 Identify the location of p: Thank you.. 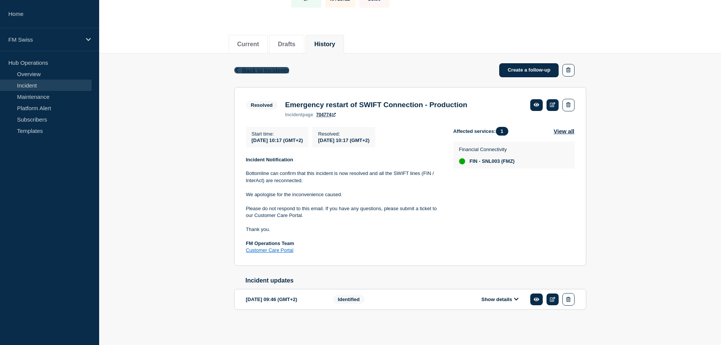
(344, 229).